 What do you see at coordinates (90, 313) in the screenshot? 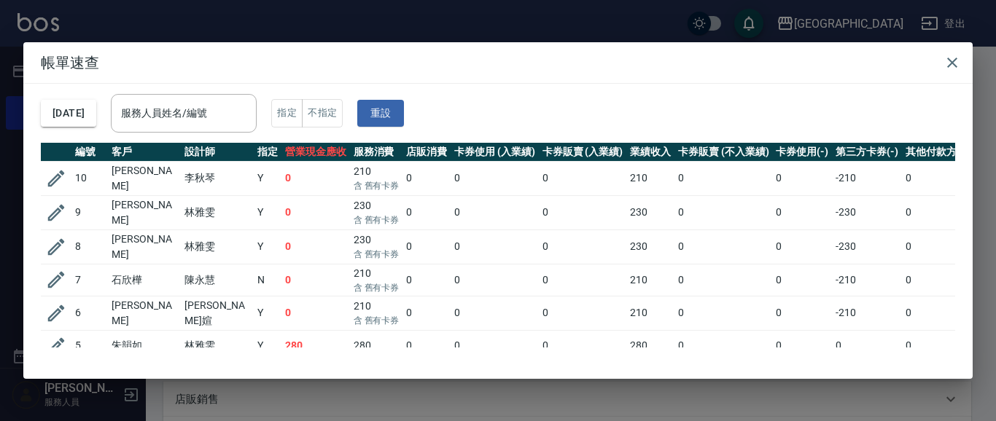
I see `td: 6` at bounding box center [90, 313].